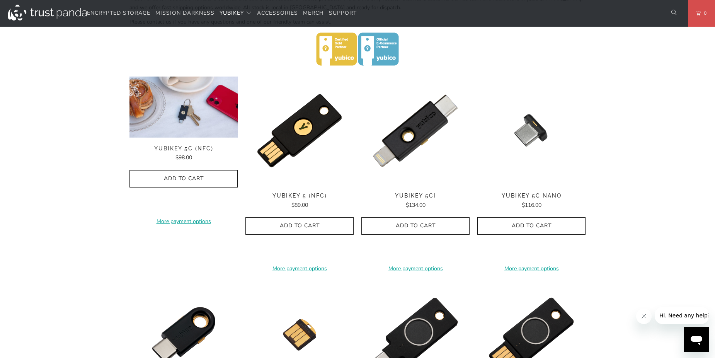  I want to click on span: Merch, so click(314, 13).